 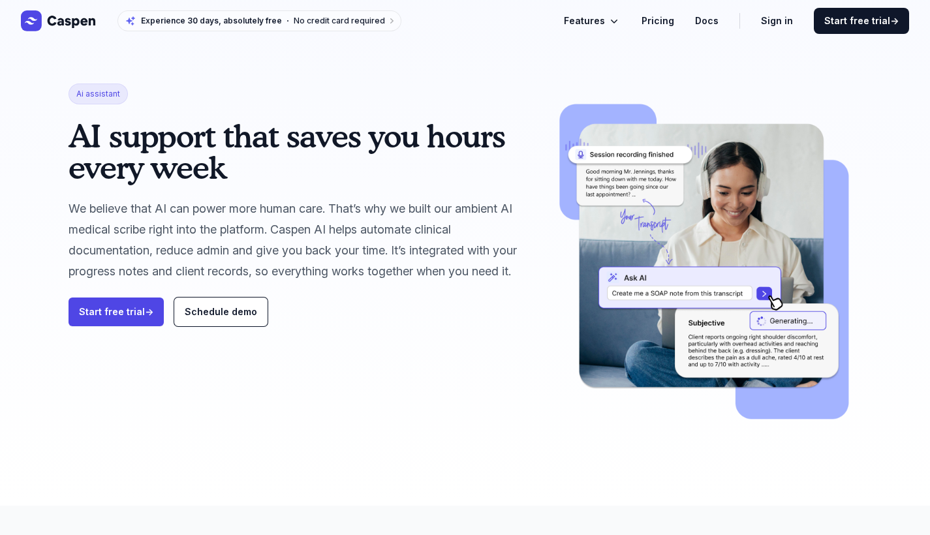 I want to click on span: Experience 30 days, absolutely free, so click(x=212, y=21).